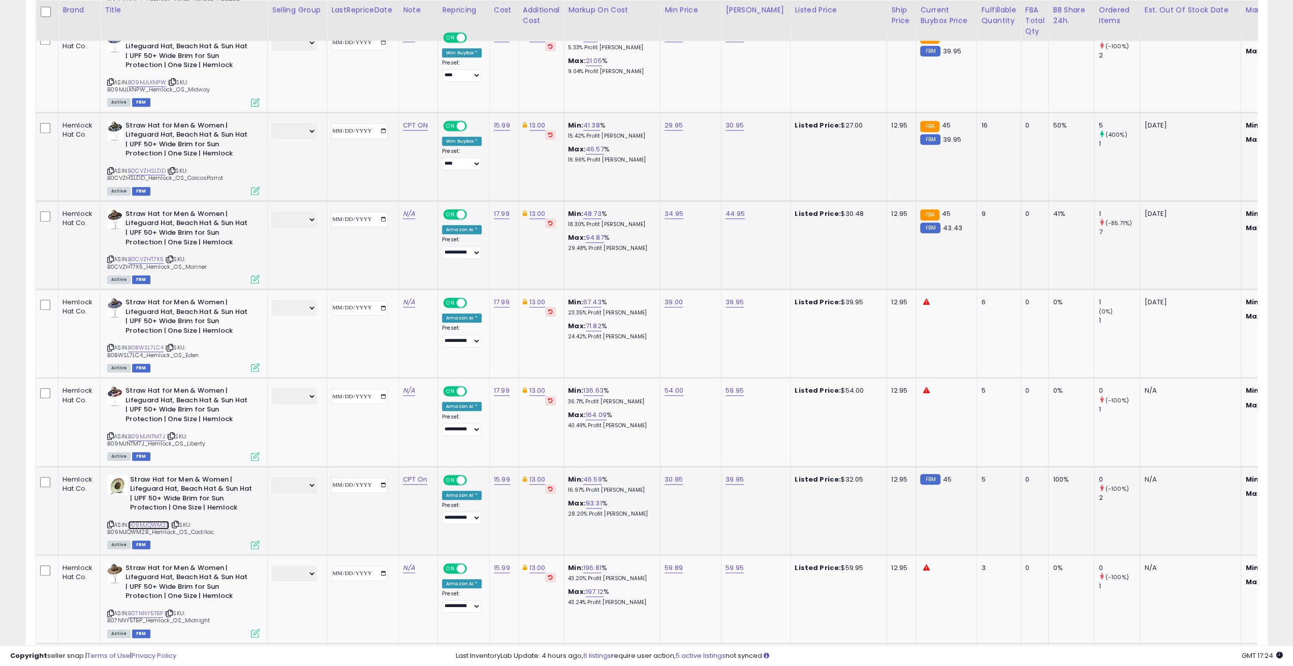  Describe the element at coordinates (187, 52) in the screenshot. I see `b: Straw Hat for Men & Women | Lifeguard Hat, Beach Hat & Sun Hat | UPF 50+ Wide Brim for Sun Protec...` at that location.